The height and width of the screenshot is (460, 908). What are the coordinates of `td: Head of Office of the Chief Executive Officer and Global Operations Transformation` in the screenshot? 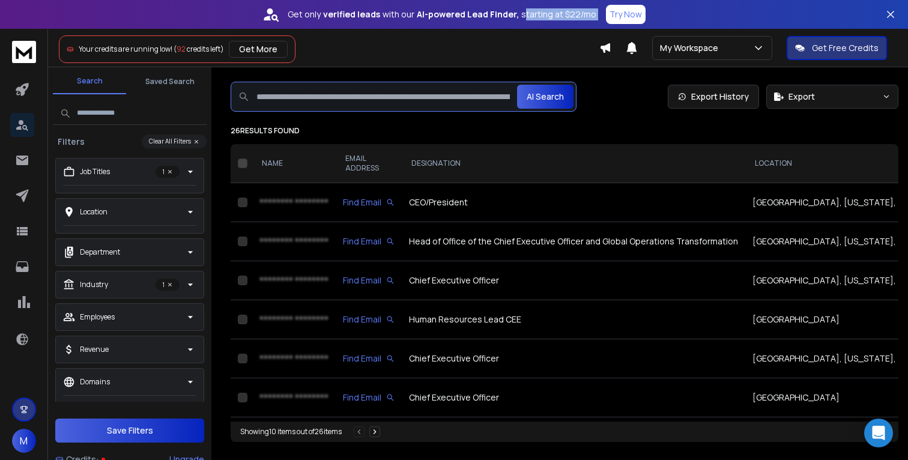 It's located at (573, 241).